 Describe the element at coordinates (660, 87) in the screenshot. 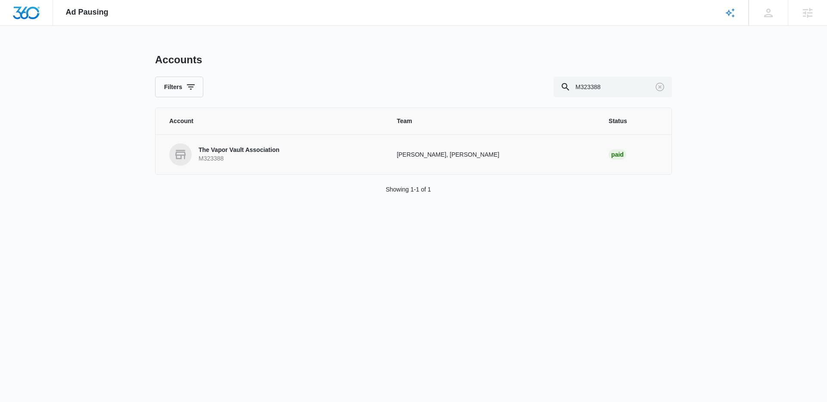

I see `button: Clear` at that location.